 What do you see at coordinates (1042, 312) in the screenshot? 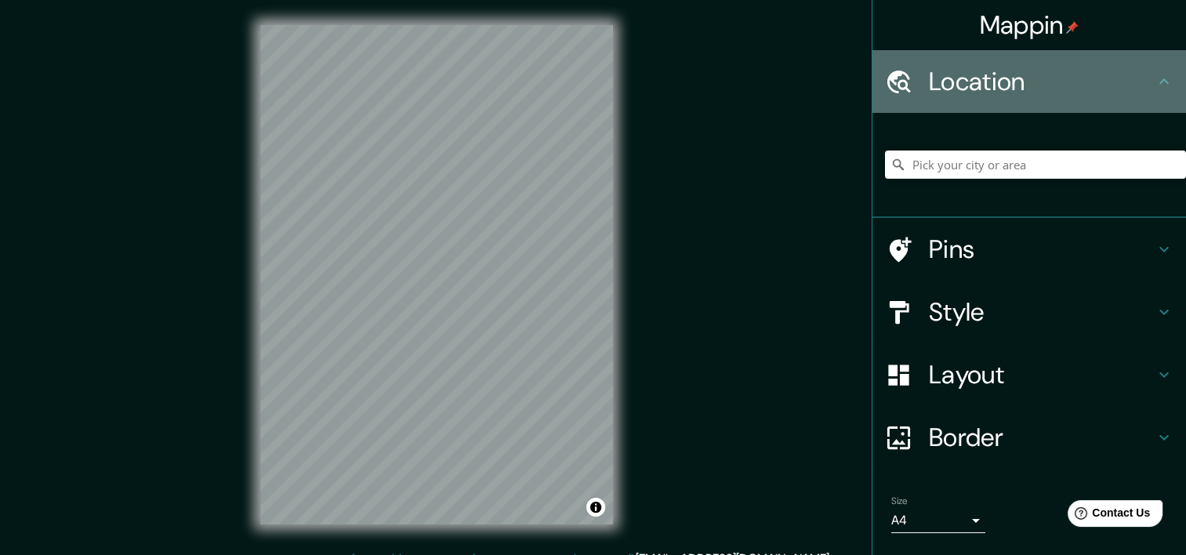
I see `h4: Style` at bounding box center [1042, 312].